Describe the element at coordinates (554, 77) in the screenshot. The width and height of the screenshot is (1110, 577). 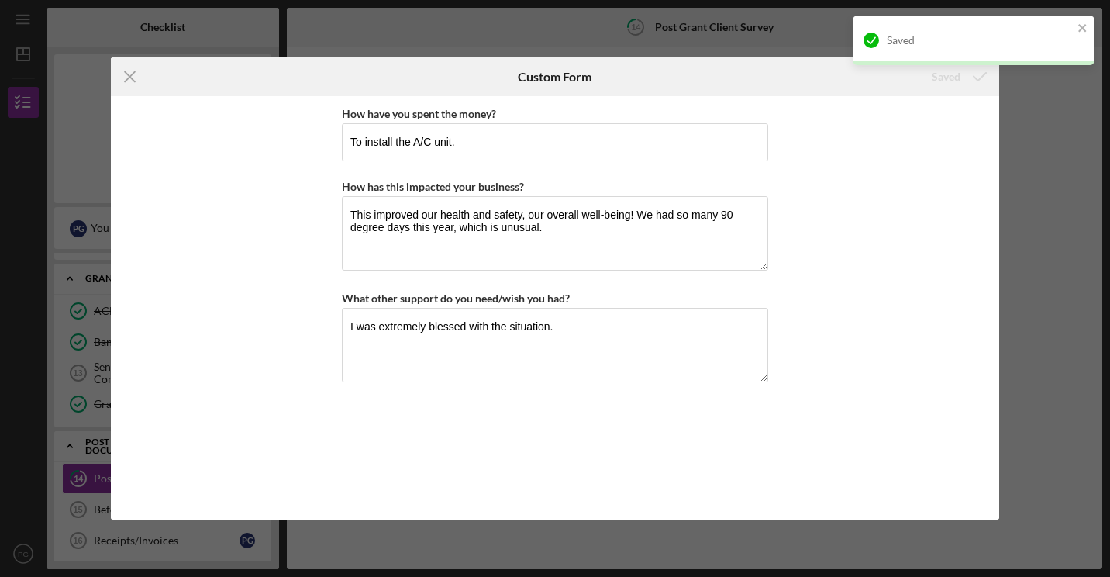
I see `h6: Custom Form` at that location.